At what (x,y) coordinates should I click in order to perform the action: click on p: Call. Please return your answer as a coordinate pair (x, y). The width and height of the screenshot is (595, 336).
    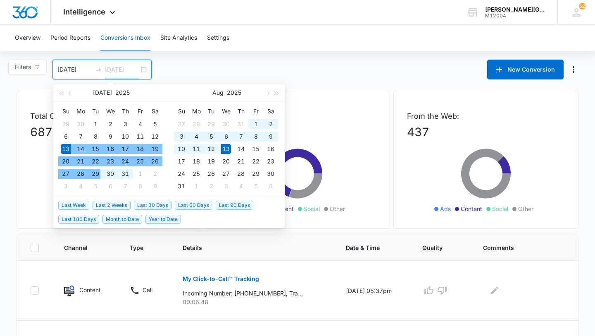
    Looking at the image, I should click on (148, 289).